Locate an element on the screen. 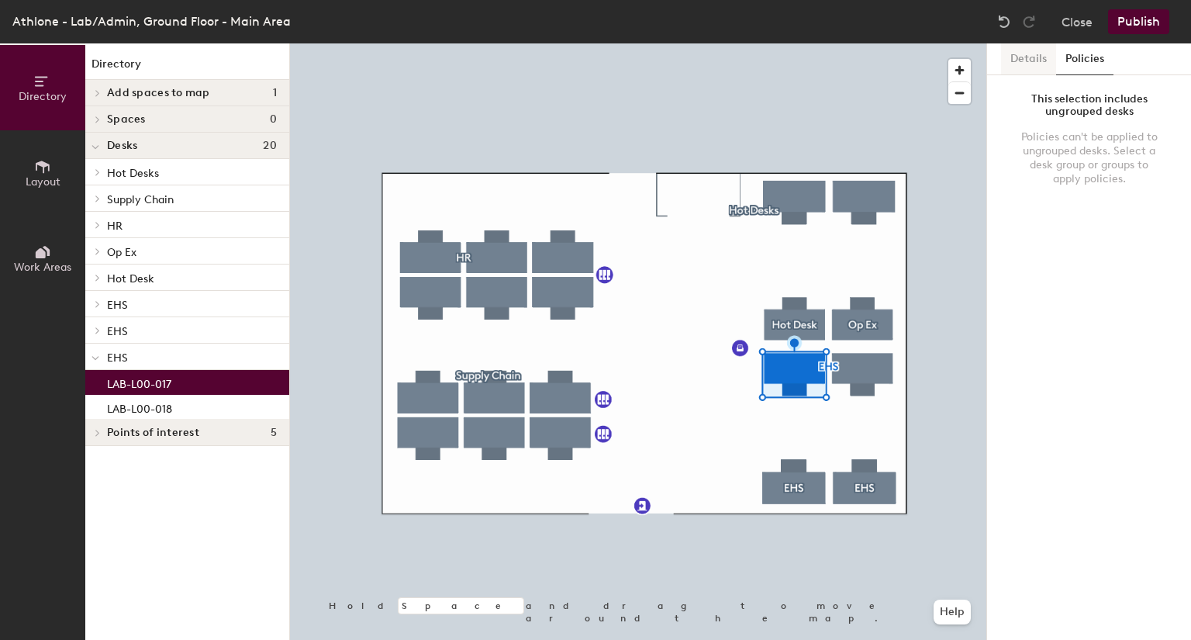 This screenshot has height=640, width=1191. span: Op Ex is located at coordinates (122, 252).